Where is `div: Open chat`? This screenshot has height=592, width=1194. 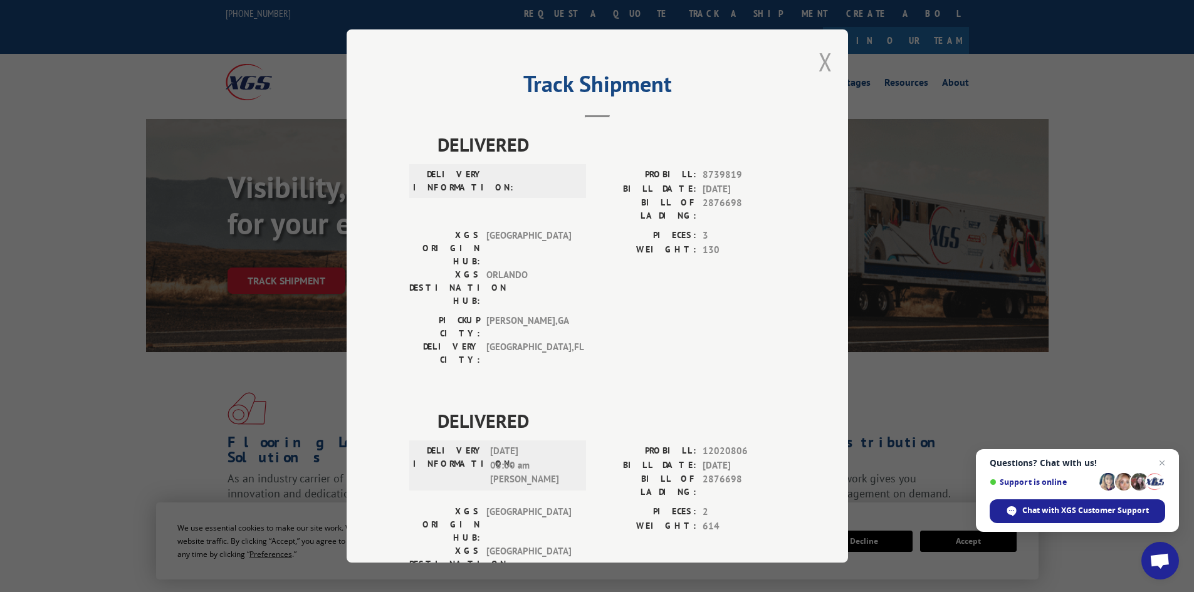
div: Open chat is located at coordinates (1160, 561).